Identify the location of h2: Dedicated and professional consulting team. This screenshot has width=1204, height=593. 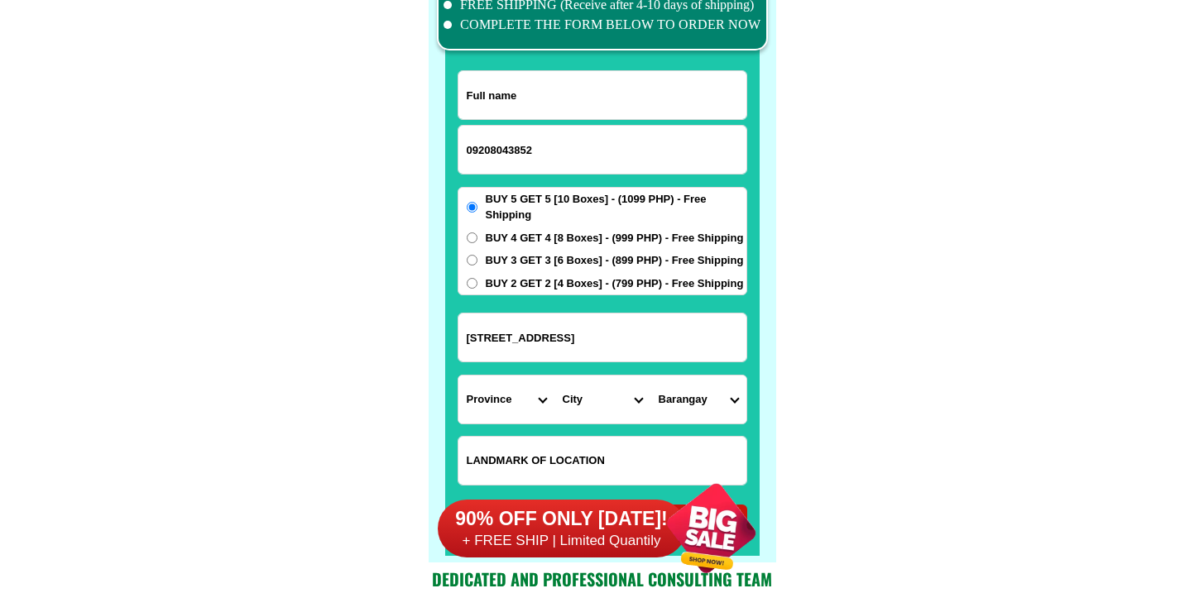
(602, 579).